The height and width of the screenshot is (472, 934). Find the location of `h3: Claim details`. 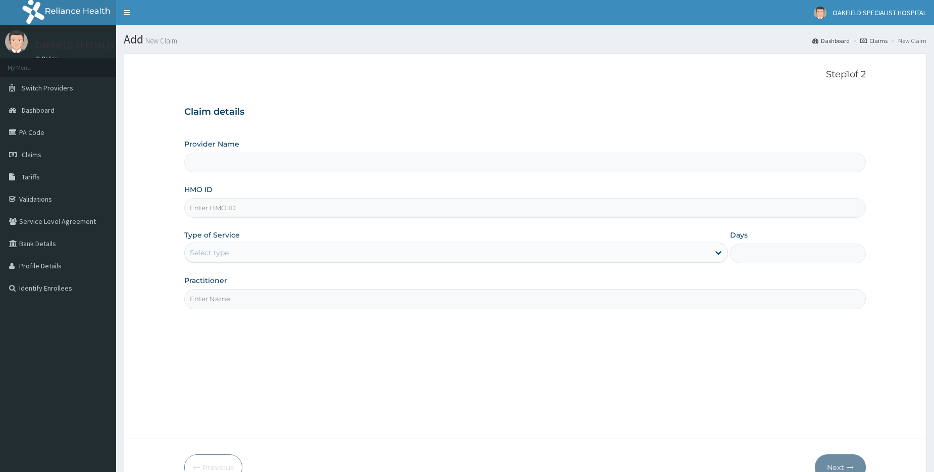

h3: Claim details is located at coordinates (525, 112).